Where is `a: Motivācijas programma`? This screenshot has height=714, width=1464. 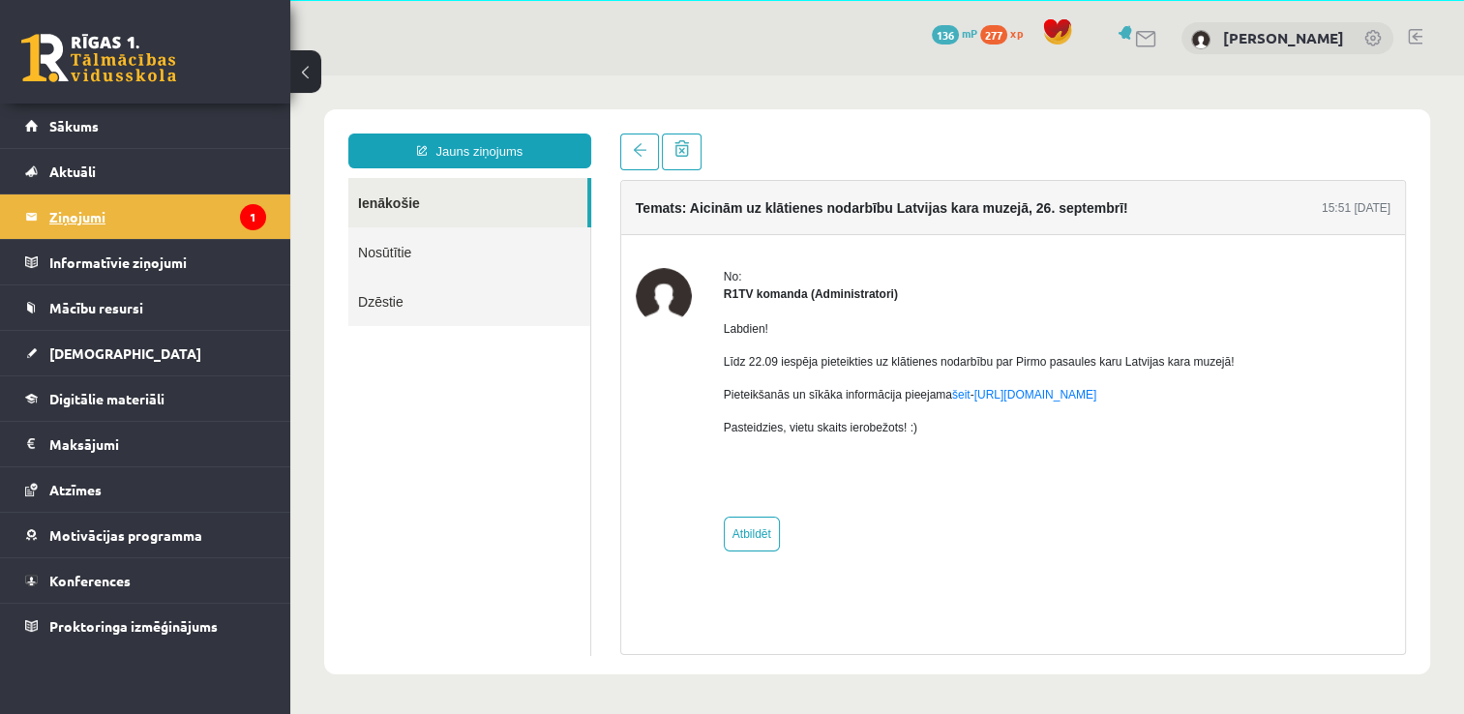
a: Motivācijas programma is located at coordinates (145, 535).